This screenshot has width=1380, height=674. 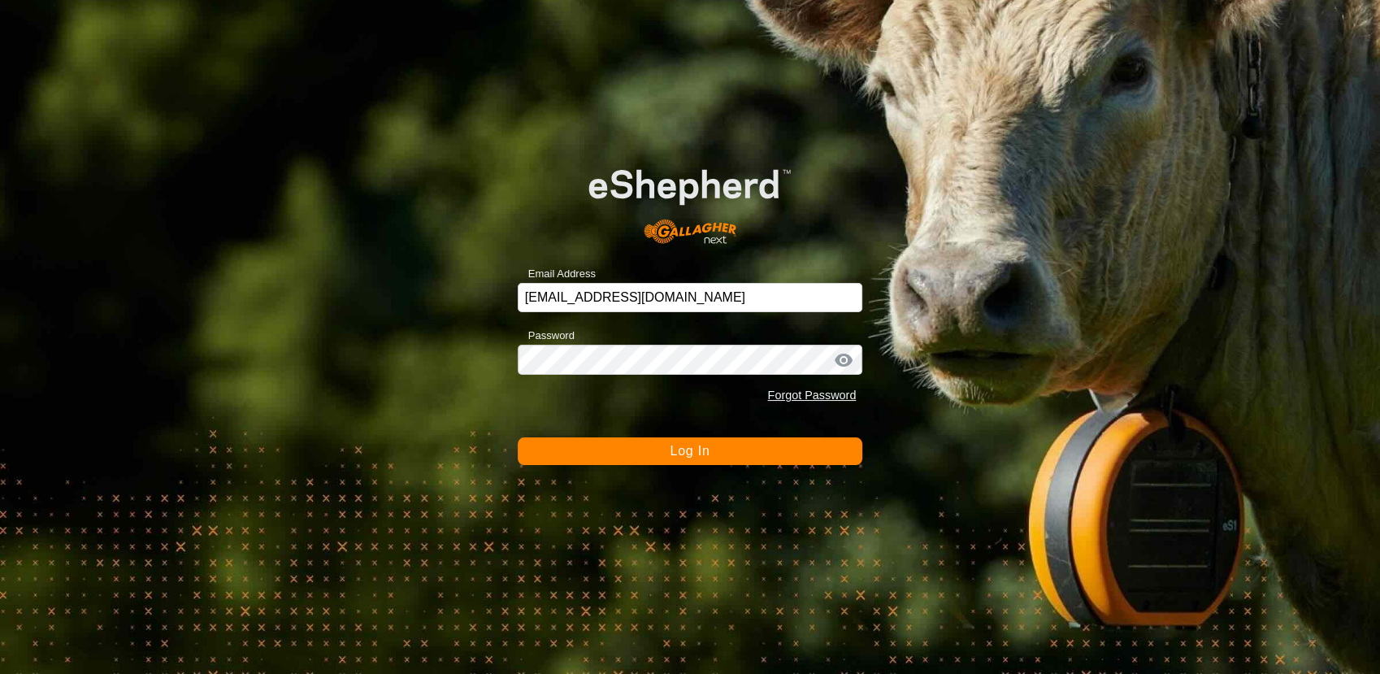 I want to click on span: Log In, so click(x=689, y=450).